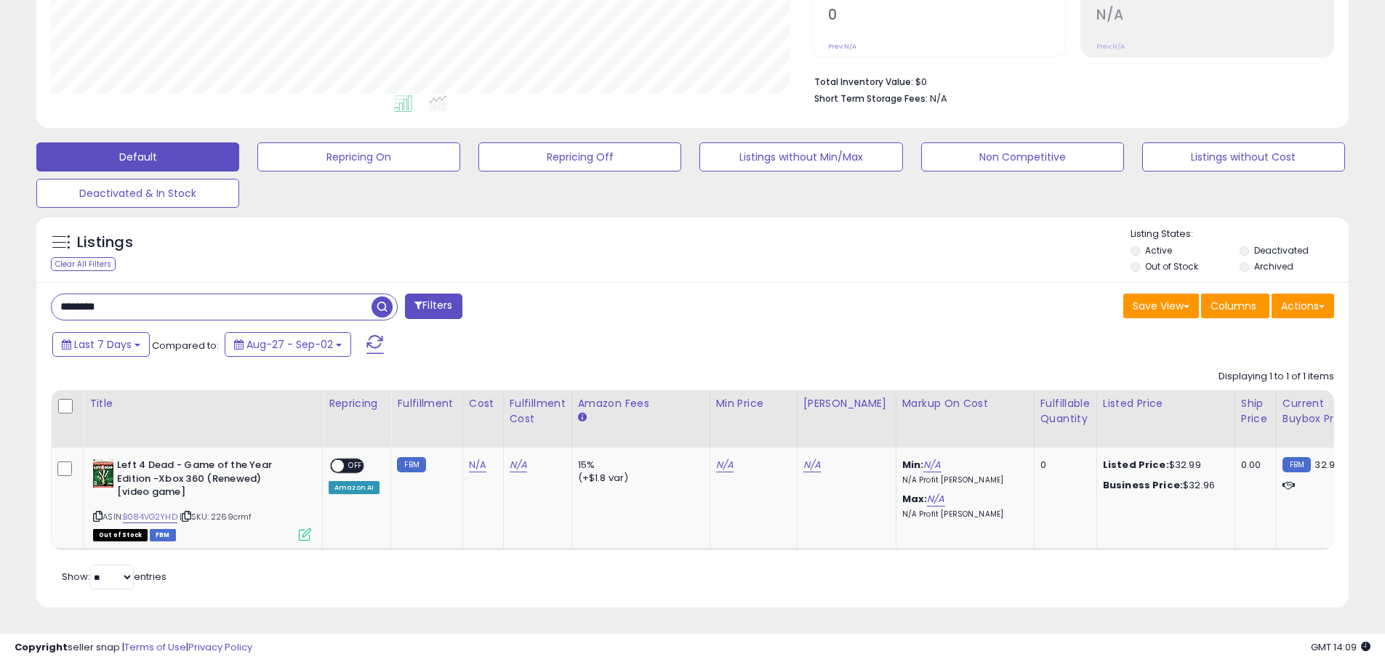  Describe the element at coordinates (103, 345) in the screenshot. I see `span: Last 7 Days` at that location.